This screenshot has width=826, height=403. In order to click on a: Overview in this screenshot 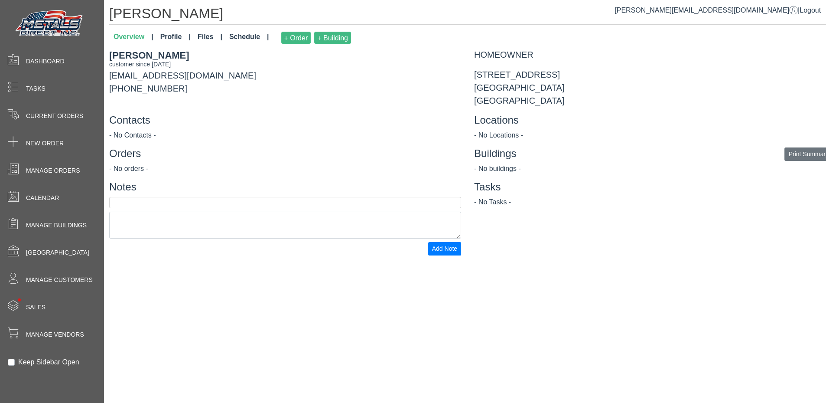, I will do `click(134, 38)`.